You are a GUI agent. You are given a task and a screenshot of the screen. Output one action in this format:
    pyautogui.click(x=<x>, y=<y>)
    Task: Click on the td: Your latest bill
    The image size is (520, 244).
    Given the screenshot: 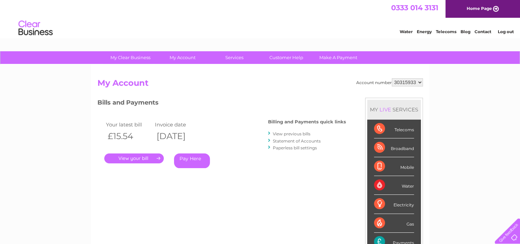 What is the action you would take?
    pyautogui.click(x=129, y=124)
    